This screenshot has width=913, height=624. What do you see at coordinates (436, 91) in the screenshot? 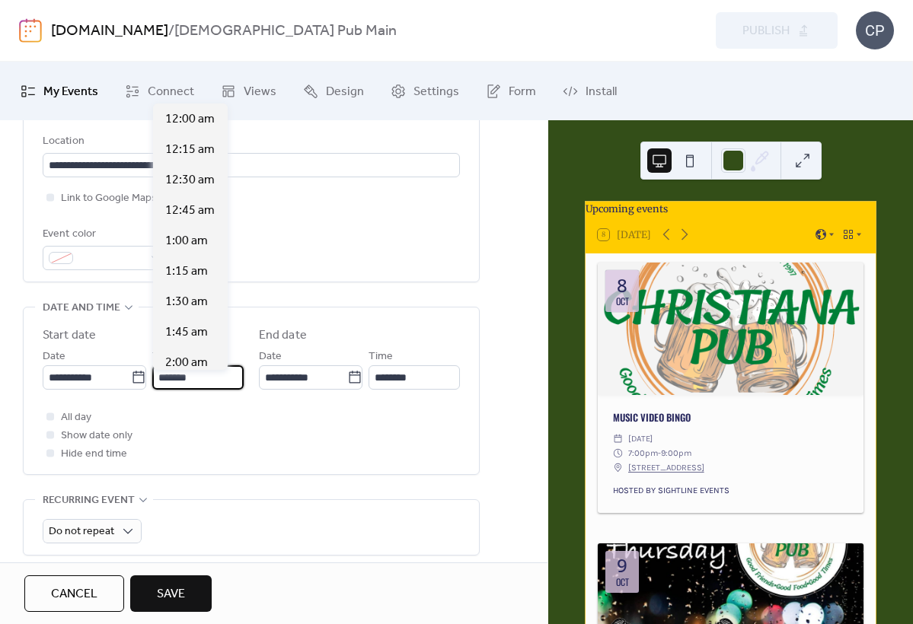
I see `span: Settings` at bounding box center [436, 91].